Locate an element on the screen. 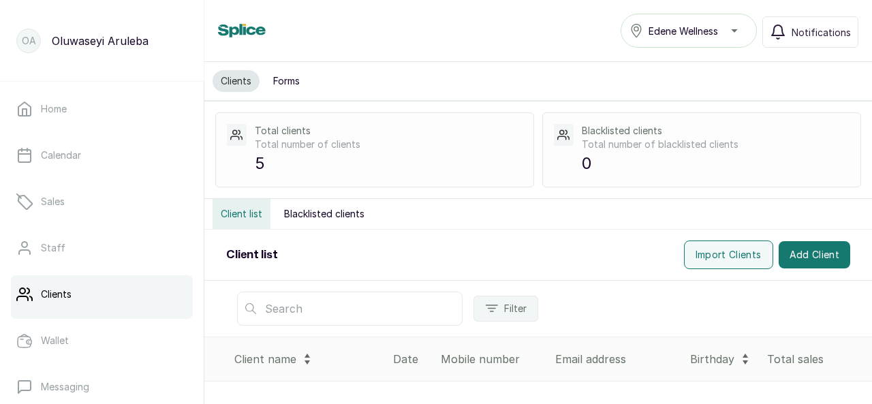 The height and width of the screenshot is (404, 872). div: Total sales is located at coordinates (817, 359).